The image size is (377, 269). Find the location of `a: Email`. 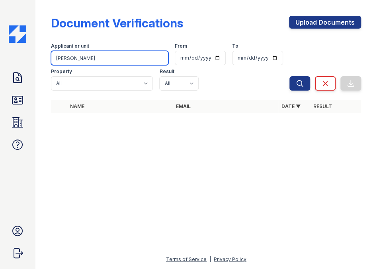

a: Email is located at coordinates (183, 106).